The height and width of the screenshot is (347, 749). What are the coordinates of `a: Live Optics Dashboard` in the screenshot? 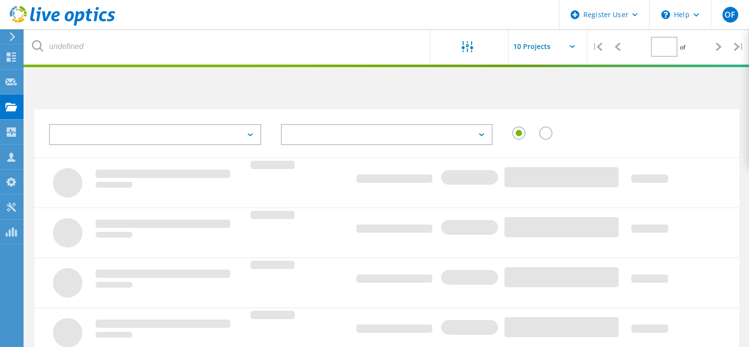 It's located at (62, 24).